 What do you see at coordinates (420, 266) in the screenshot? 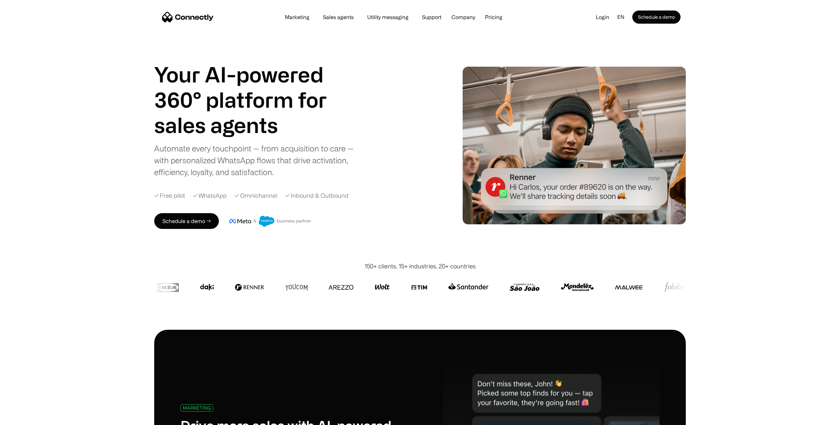
I see `div: 150+ clients, 15+ industries, 20+ countries` at bounding box center [420, 266].